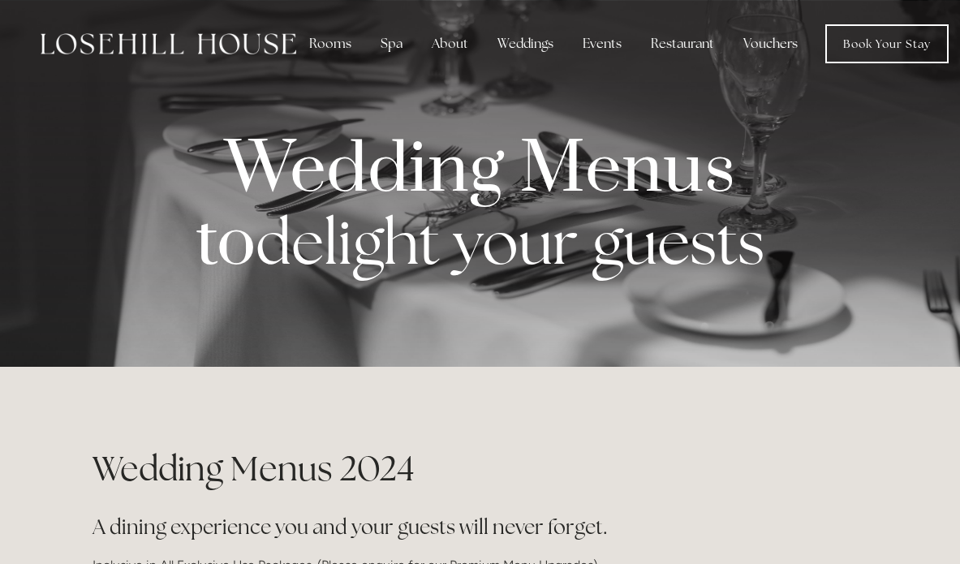  I want to click on h1: Wedding Menus 2024, so click(480, 468).